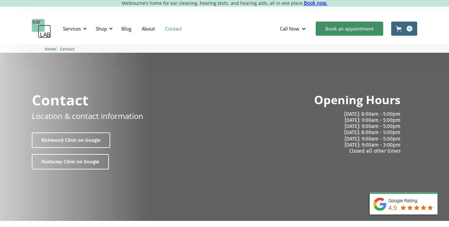  Describe the element at coordinates (70, 162) in the screenshot. I see `a: Footscray Clinic on Google` at that location.